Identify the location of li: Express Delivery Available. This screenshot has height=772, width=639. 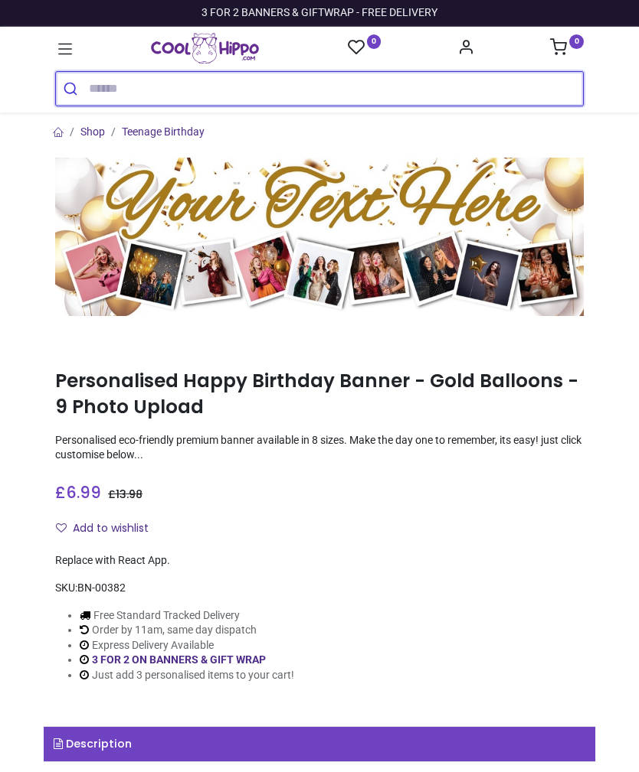
(187, 646).